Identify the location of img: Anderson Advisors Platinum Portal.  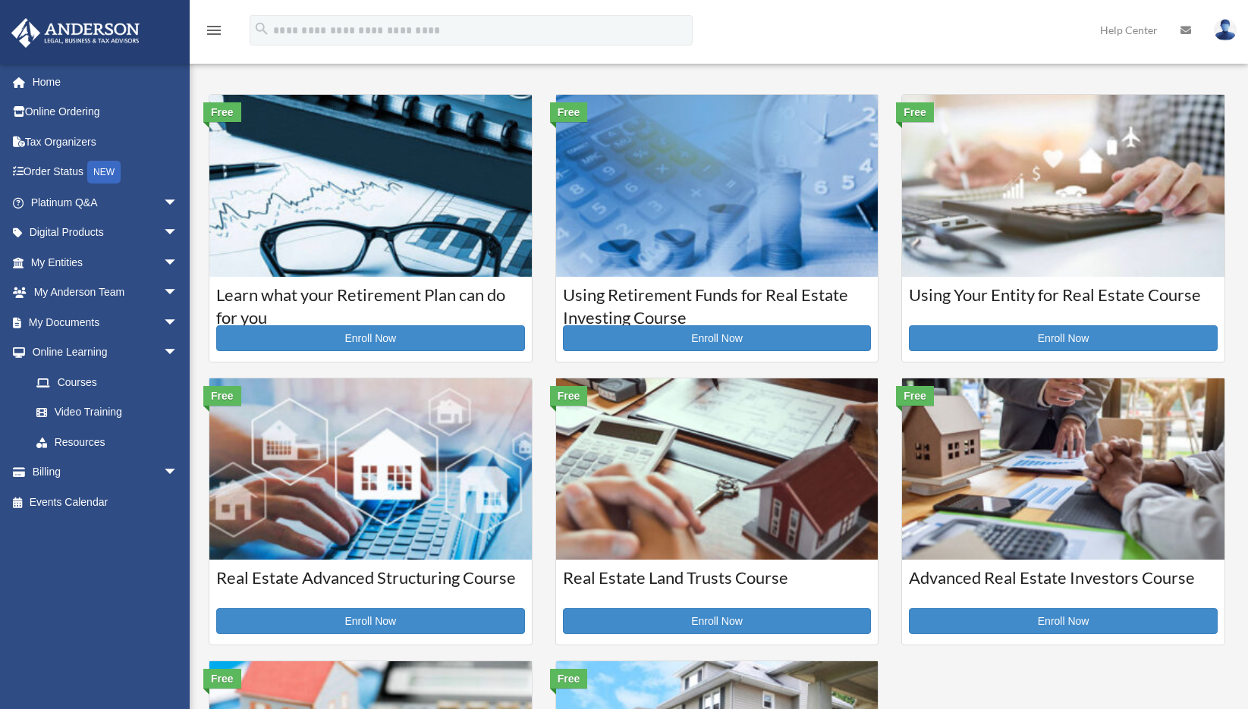
(75, 33).